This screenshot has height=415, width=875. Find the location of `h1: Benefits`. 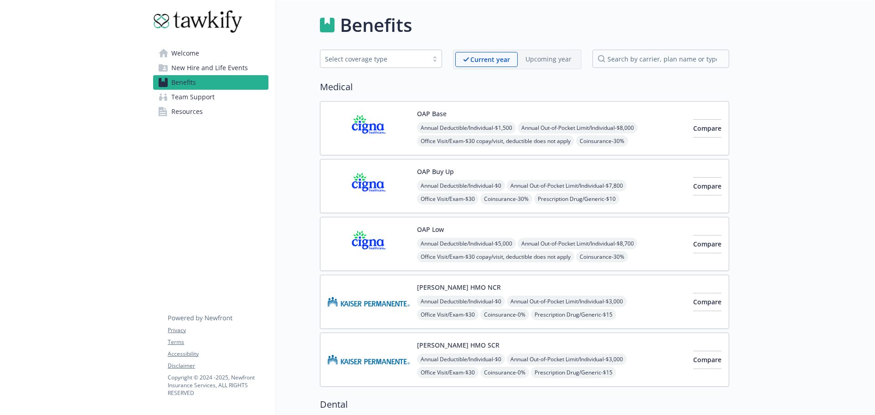

h1: Benefits is located at coordinates (376, 25).